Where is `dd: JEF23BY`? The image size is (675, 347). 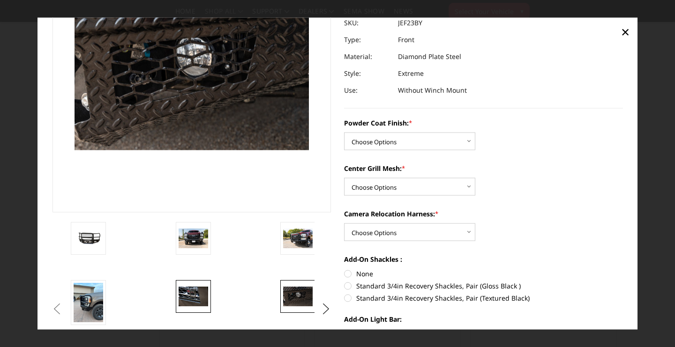
dd: JEF23BY is located at coordinates (410, 22).